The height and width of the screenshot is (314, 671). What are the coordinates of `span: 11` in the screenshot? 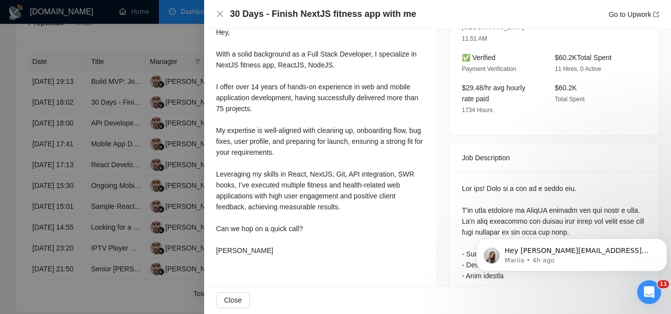 It's located at (663, 284).